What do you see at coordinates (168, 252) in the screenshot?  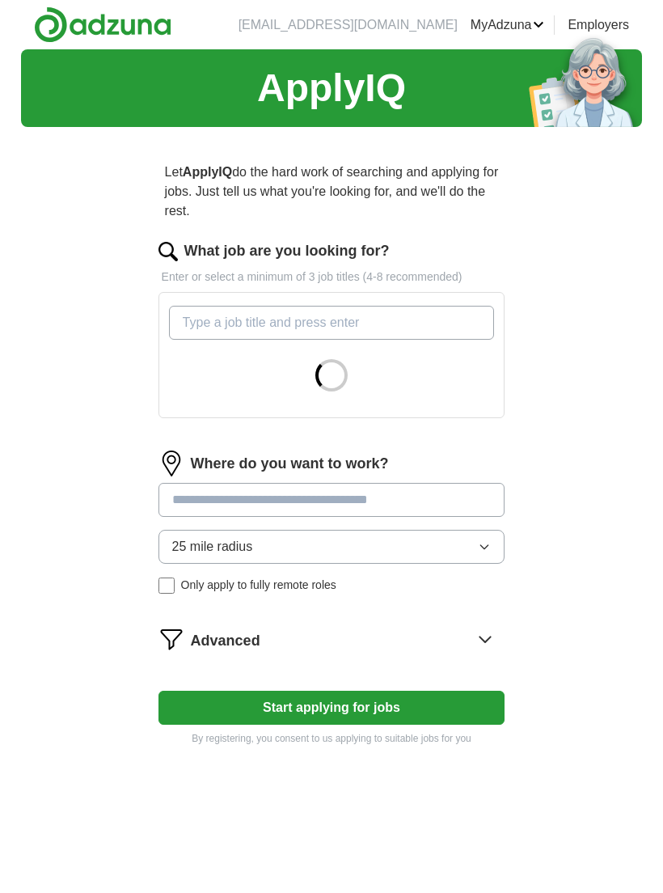 I see `img: search.png` at bounding box center [168, 252].